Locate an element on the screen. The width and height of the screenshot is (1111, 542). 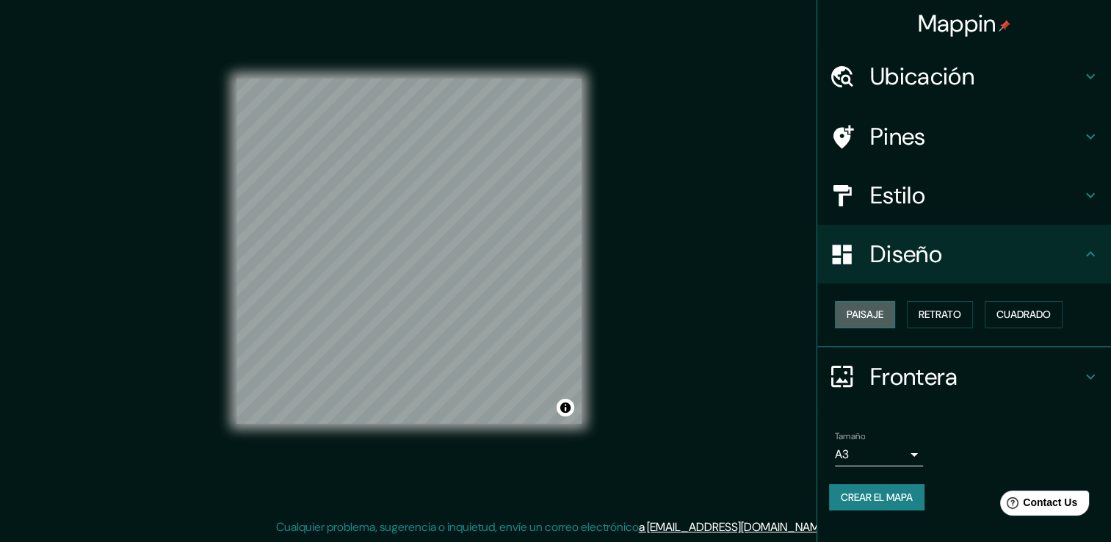
div: A3 is located at coordinates (879, 455).